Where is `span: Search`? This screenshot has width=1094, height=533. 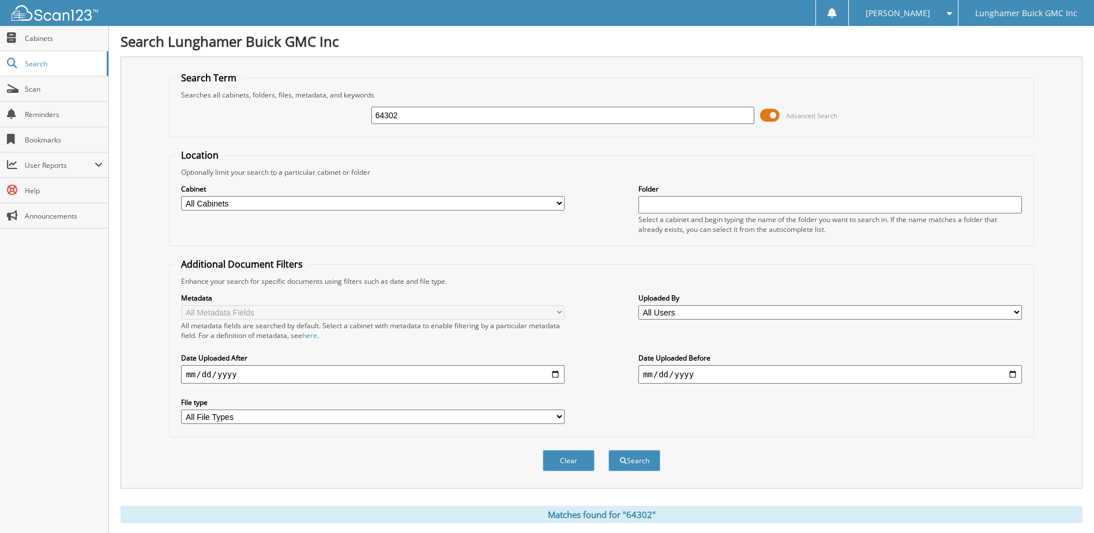
span: Search is located at coordinates (63, 63).